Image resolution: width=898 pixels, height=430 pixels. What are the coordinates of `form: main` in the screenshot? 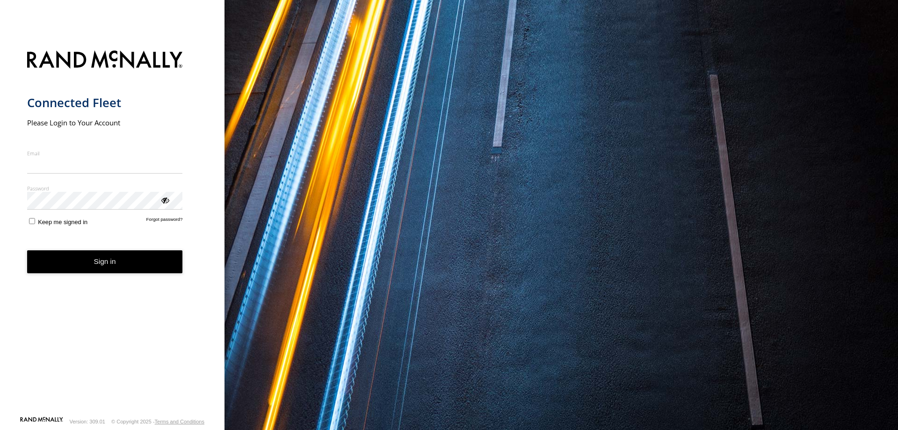 It's located at (112, 230).